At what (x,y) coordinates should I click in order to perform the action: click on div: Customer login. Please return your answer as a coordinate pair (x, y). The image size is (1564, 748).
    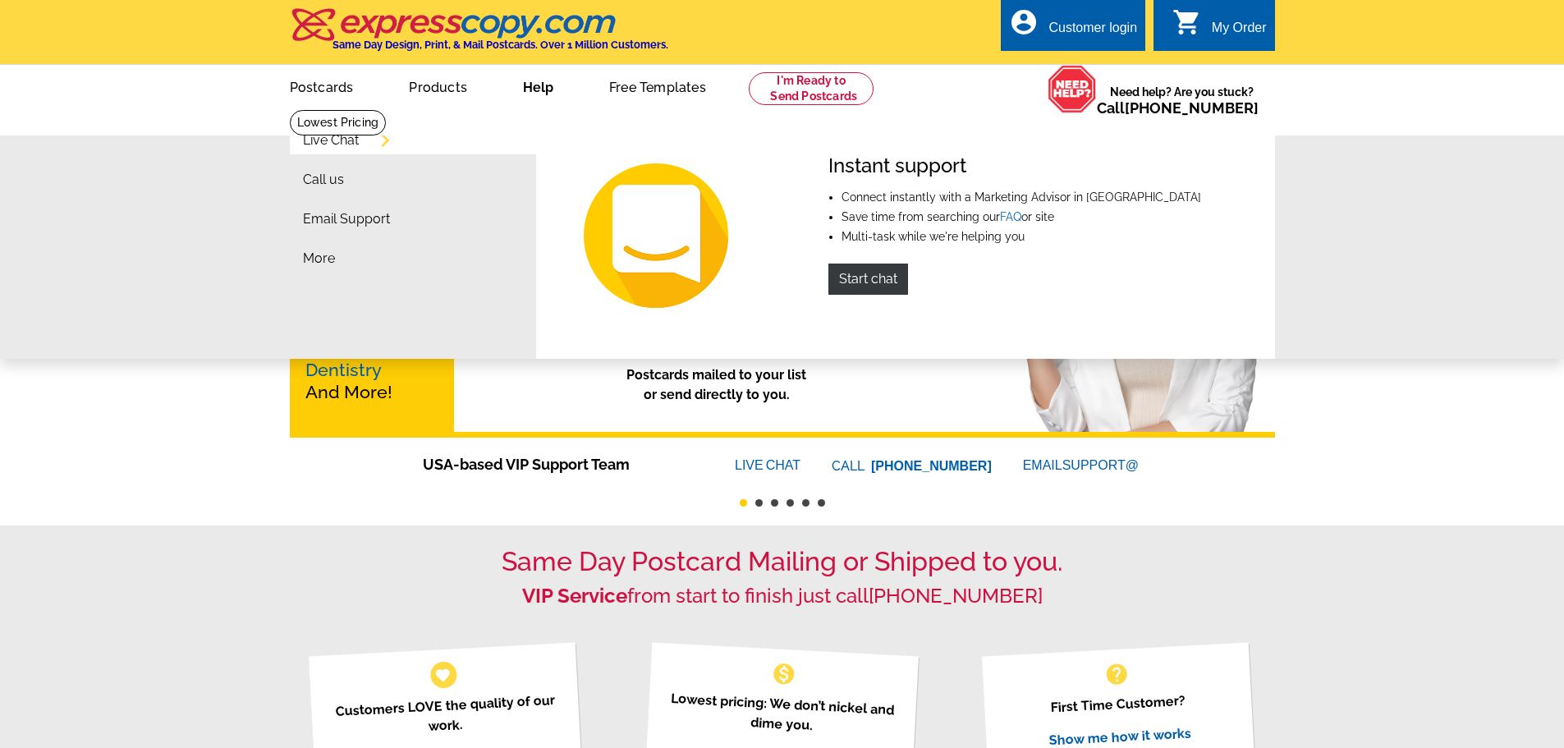
    Looking at the image, I should click on (1093, 32).